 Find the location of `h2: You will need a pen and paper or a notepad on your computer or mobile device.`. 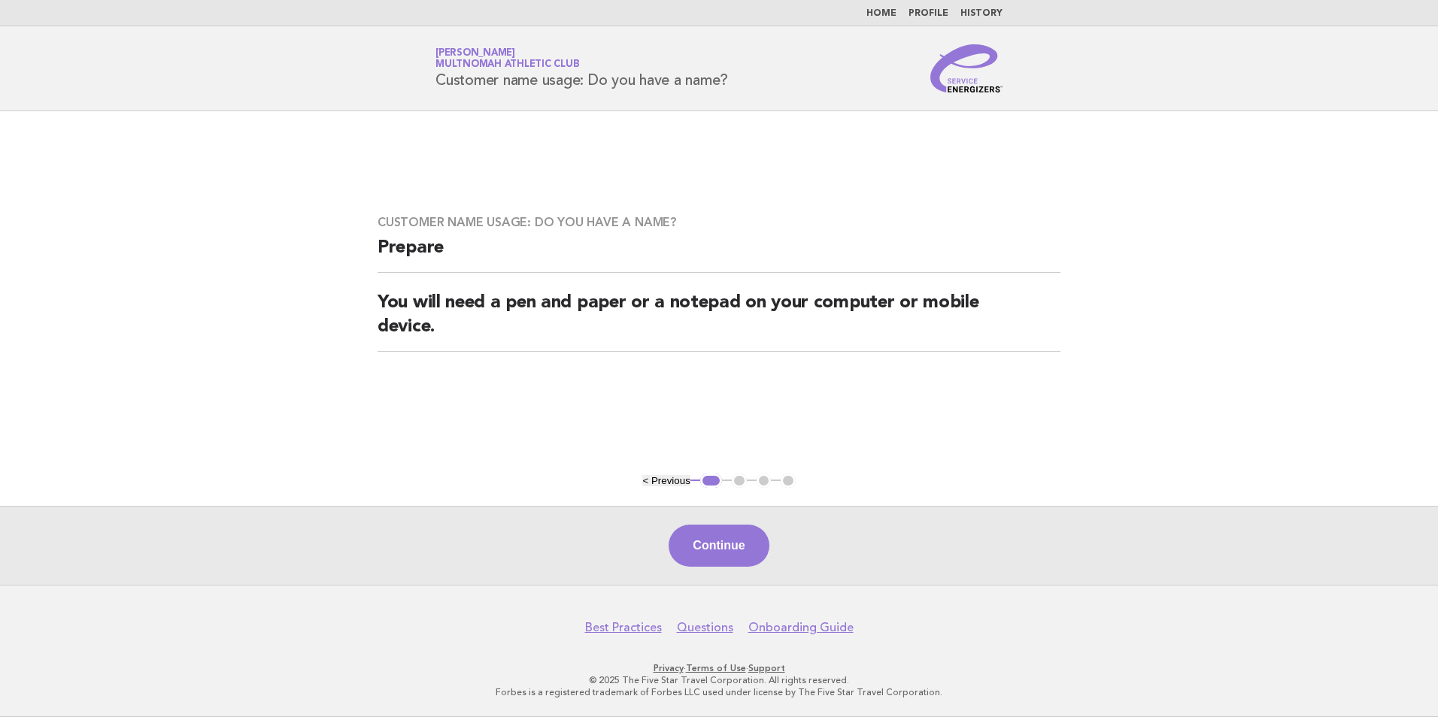

h2: You will need a pen and paper or a notepad on your computer or mobile device. is located at coordinates (719, 321).